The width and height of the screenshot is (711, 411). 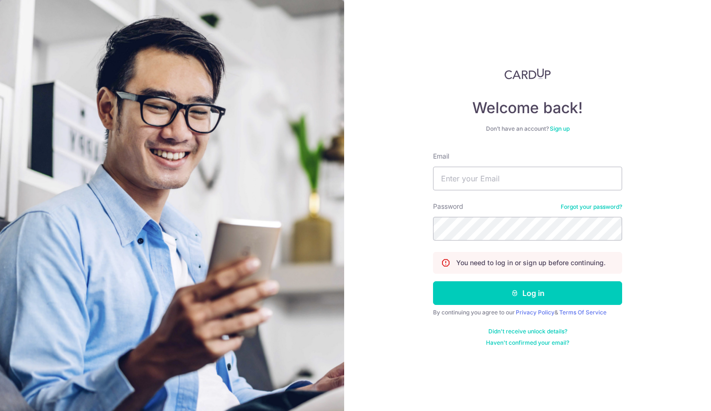 What do you see at coordinates (583, 312) in the screenshot?
I see `a: Terms Of Service` at bounding box center [583, 312].